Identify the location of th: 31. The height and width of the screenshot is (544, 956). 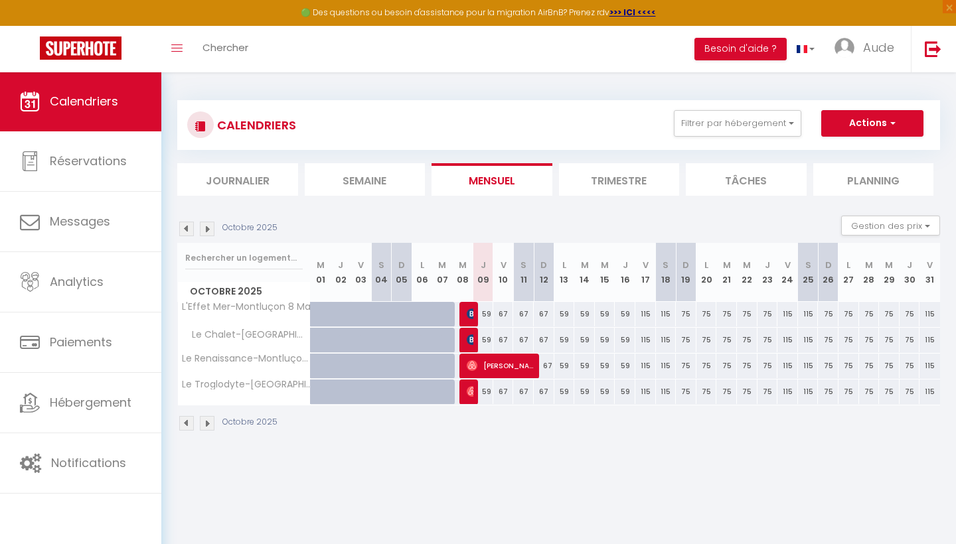
(929, 272).